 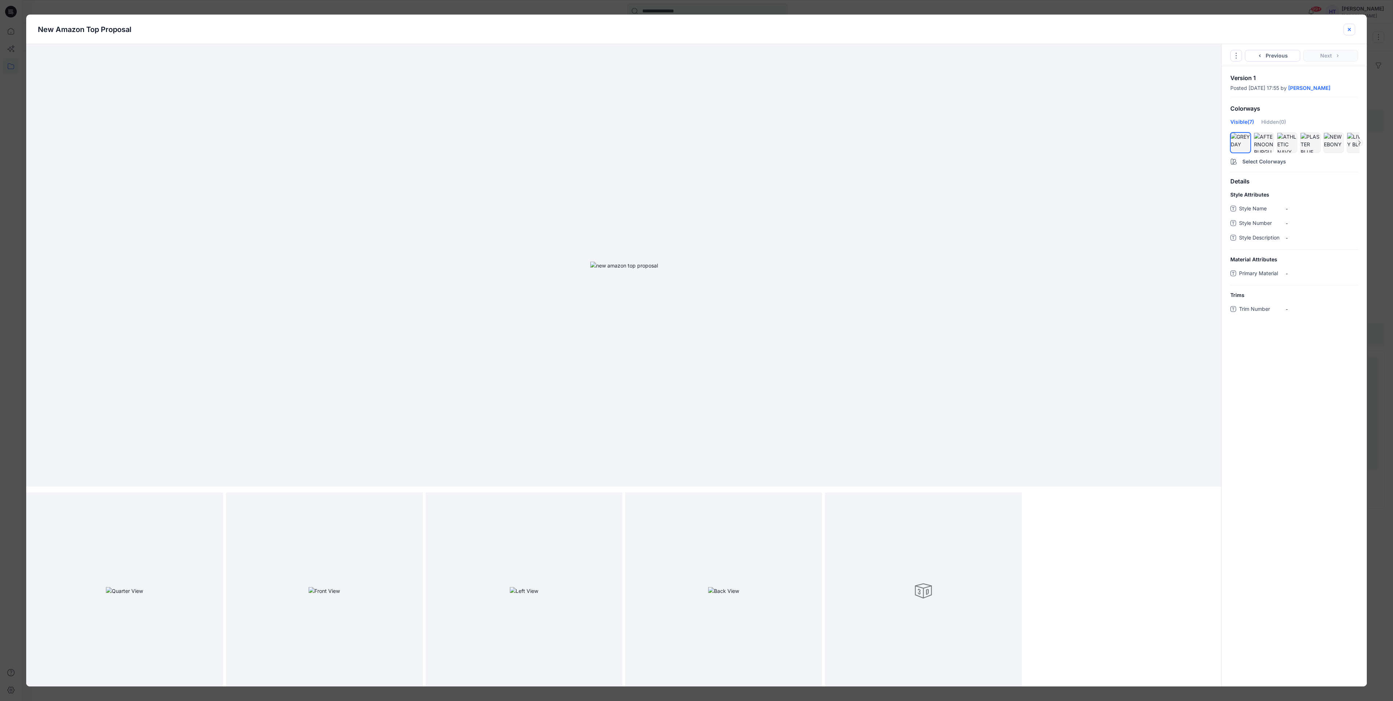 What do you see at coordinates (1334, 143) in the screenshot?
I see `div: hide/show colorwayNEW EBONY` at bounding box center [1334, 143].